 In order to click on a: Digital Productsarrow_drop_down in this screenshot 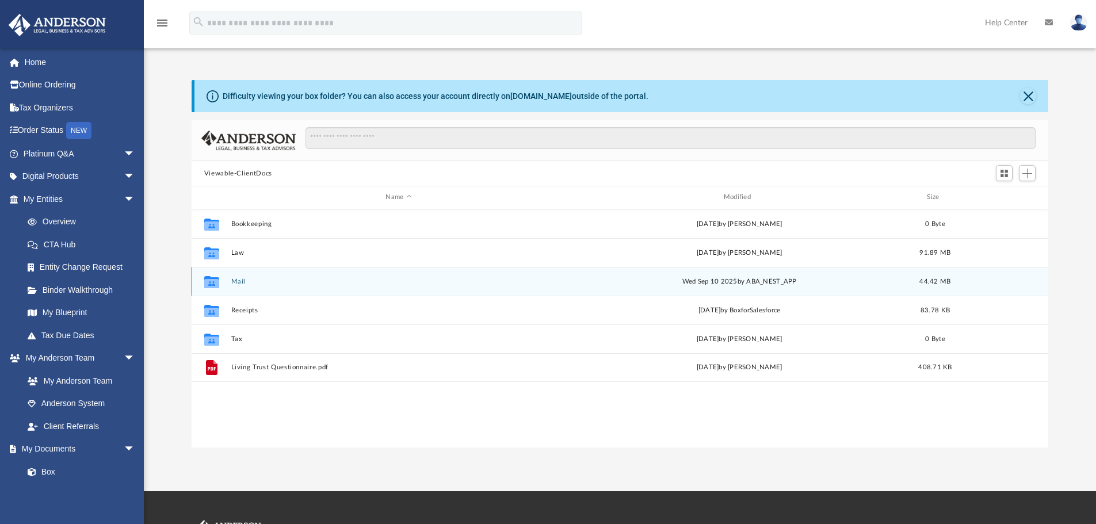, I will do `click(80, 177)`.